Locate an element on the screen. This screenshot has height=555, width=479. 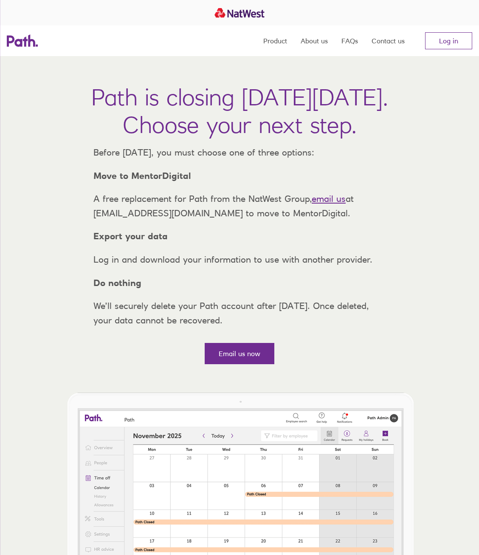
strong: Move to MentorDigital is located at coordinates (142, 176).